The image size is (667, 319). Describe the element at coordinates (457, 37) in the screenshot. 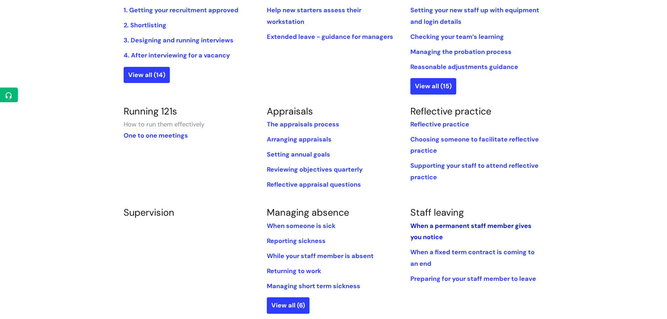

I see `a: Checking your team’s learning` at that location.